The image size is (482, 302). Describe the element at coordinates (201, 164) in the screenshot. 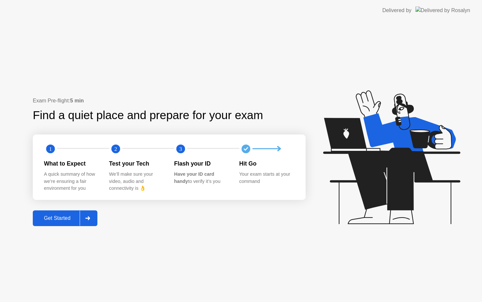

I see `div: Flash your ID` at that location.